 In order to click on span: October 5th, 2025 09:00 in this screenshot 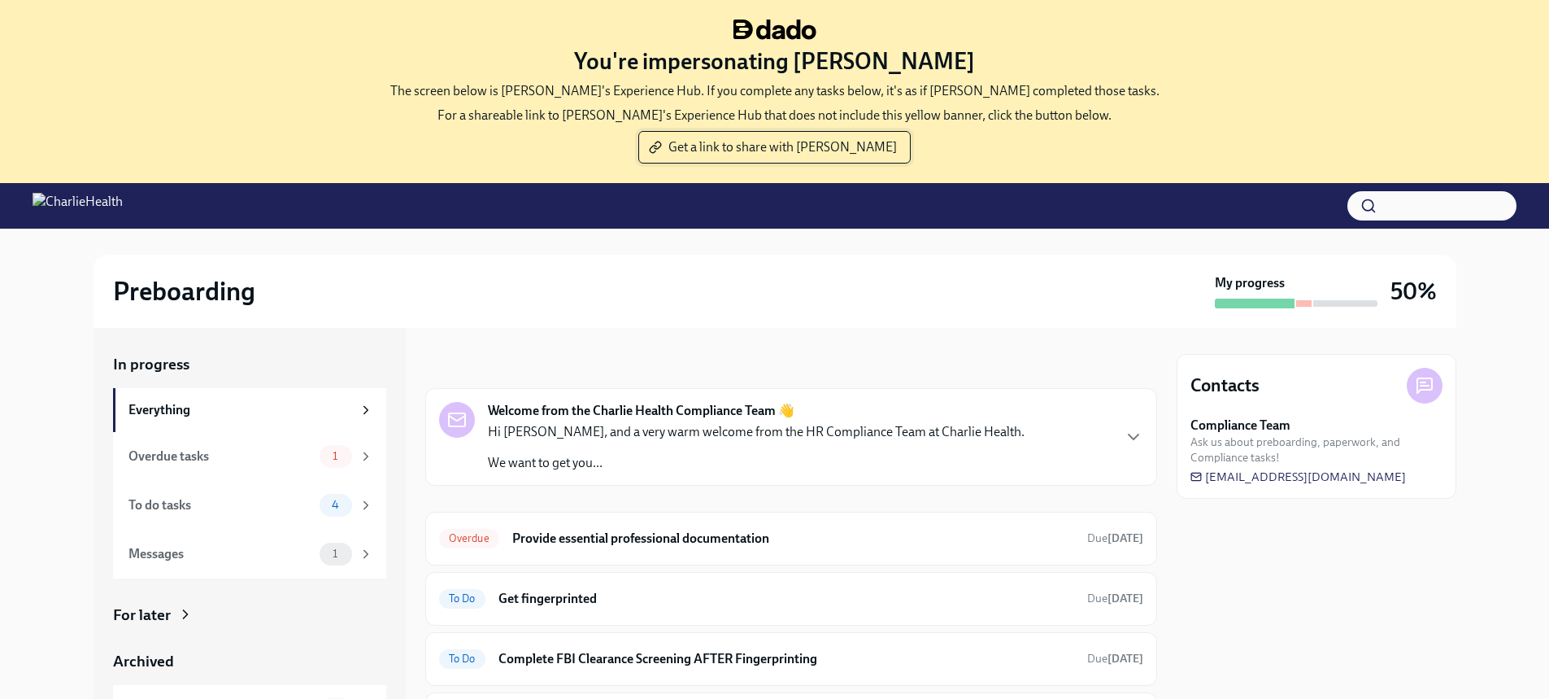, I will do `click(1115, 658)`.